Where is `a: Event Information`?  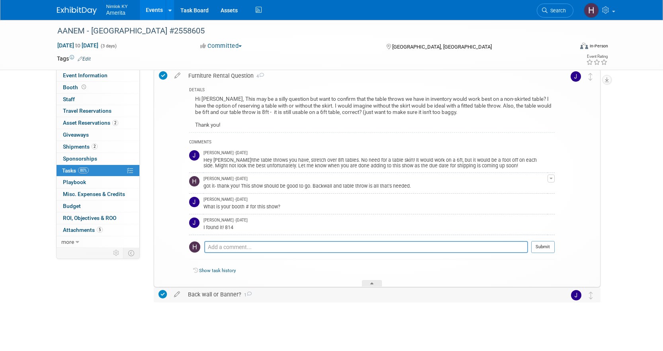 a: Event Information is located at coordinates (98, 75).